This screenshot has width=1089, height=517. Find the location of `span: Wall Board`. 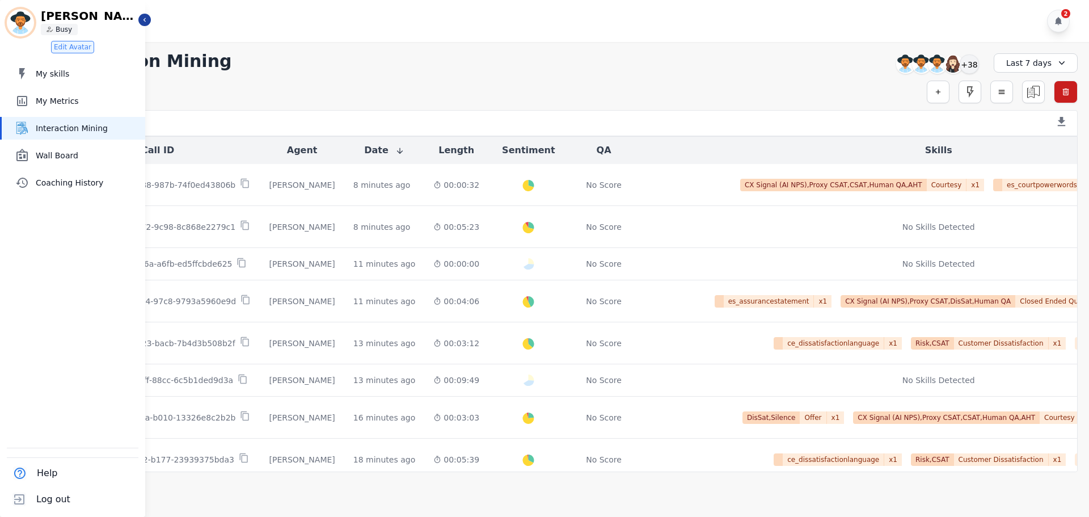

span: Wall Board is located at coordinates (88, 155).